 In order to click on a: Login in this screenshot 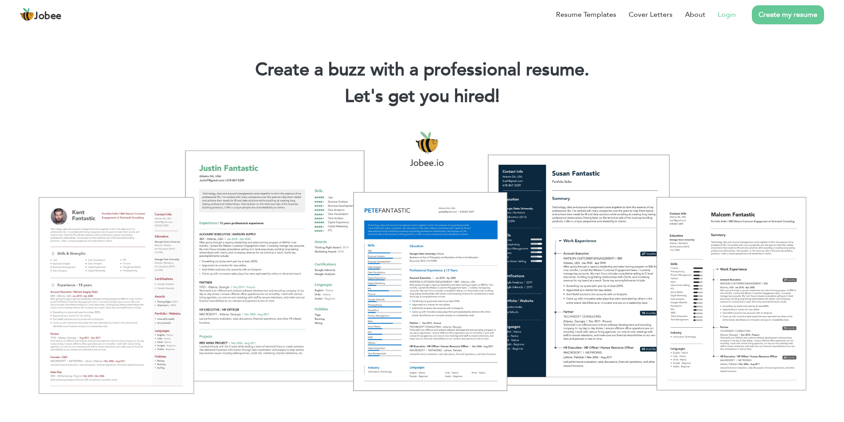, I will do `click(727, 15)`.